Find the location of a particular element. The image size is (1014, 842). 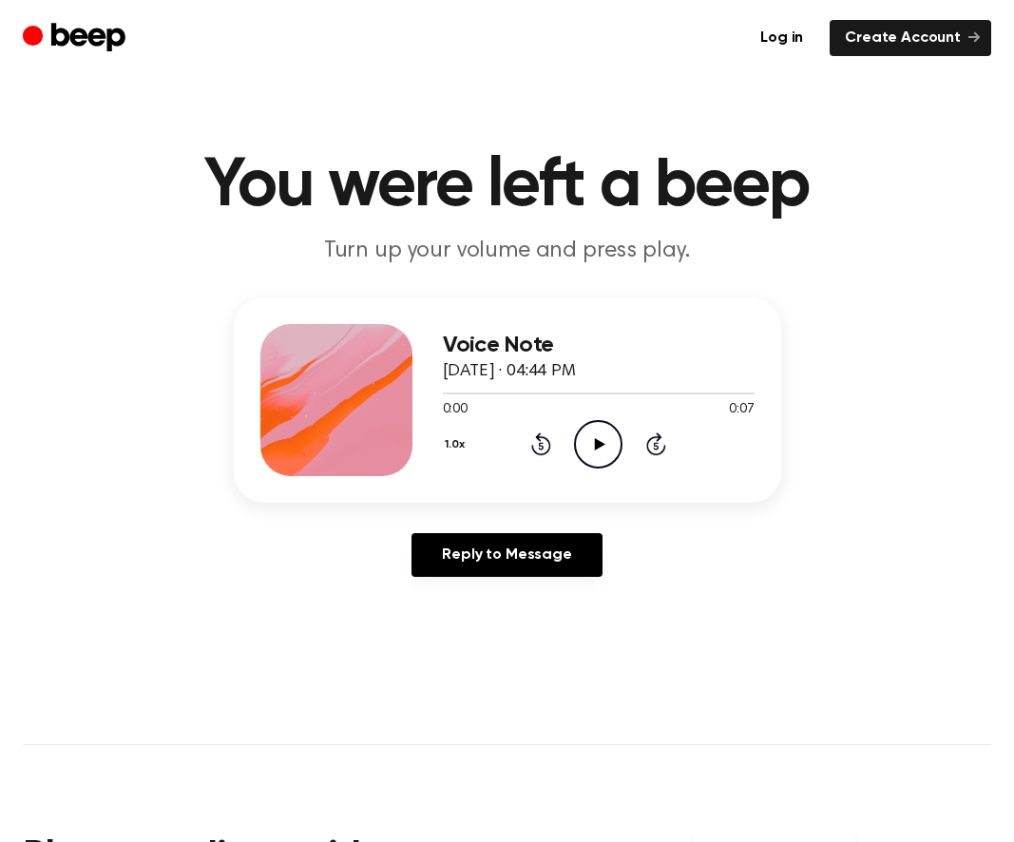

span: 0:07 is located at coordinates (742, 410).